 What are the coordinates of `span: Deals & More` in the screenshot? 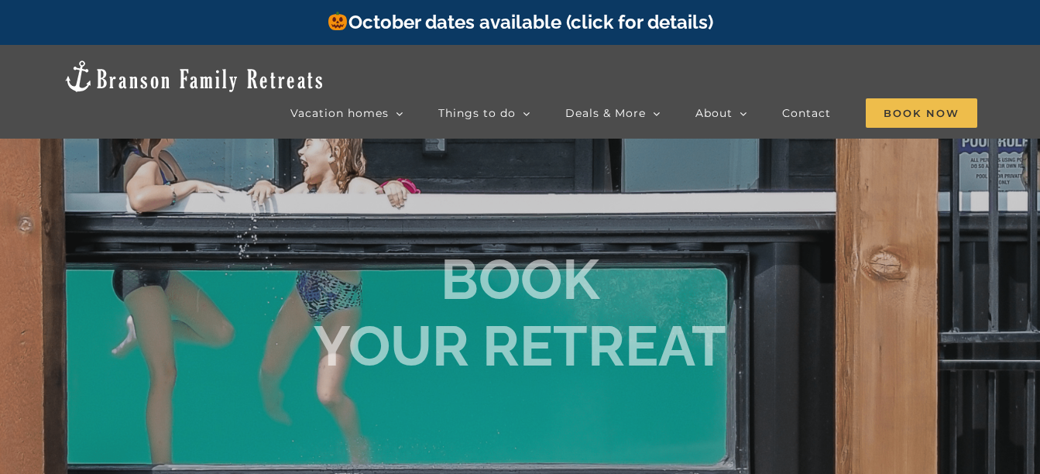 It's located at (606, 113).